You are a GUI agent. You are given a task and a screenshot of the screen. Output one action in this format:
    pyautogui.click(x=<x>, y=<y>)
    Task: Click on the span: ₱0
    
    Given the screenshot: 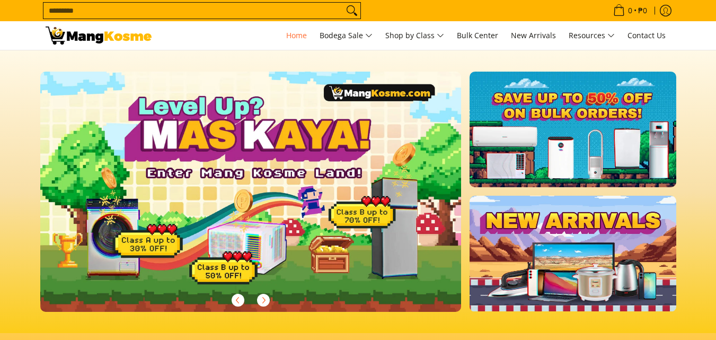 What is the action you would take?
    pyautogui.click(x=643, y=11)
    